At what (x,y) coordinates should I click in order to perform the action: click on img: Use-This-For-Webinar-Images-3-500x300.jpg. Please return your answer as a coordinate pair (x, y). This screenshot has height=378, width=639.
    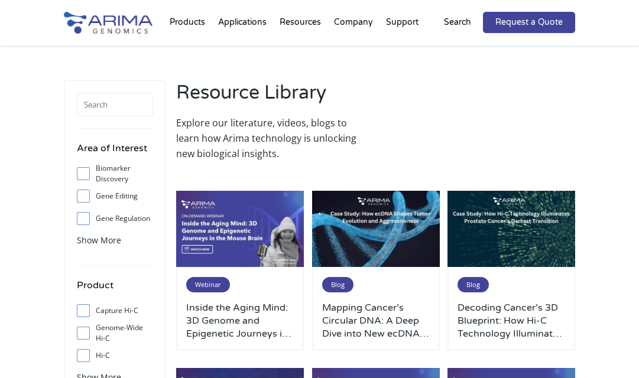
    Looking at the image, I should click on (240, 229).